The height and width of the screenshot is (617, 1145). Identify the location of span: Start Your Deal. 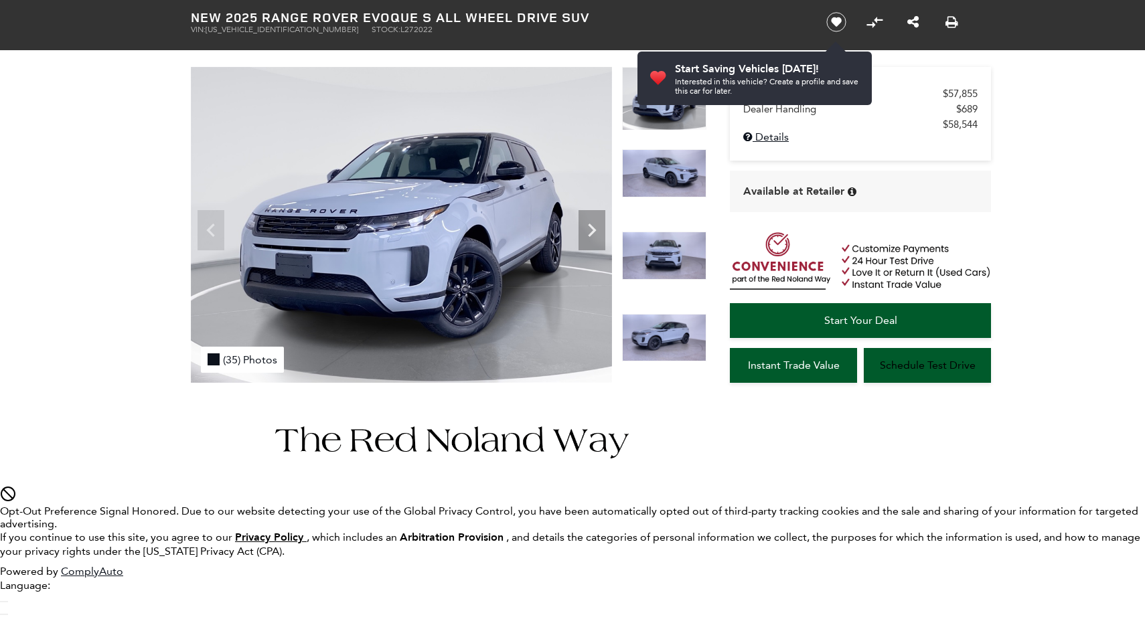
(860, 320).